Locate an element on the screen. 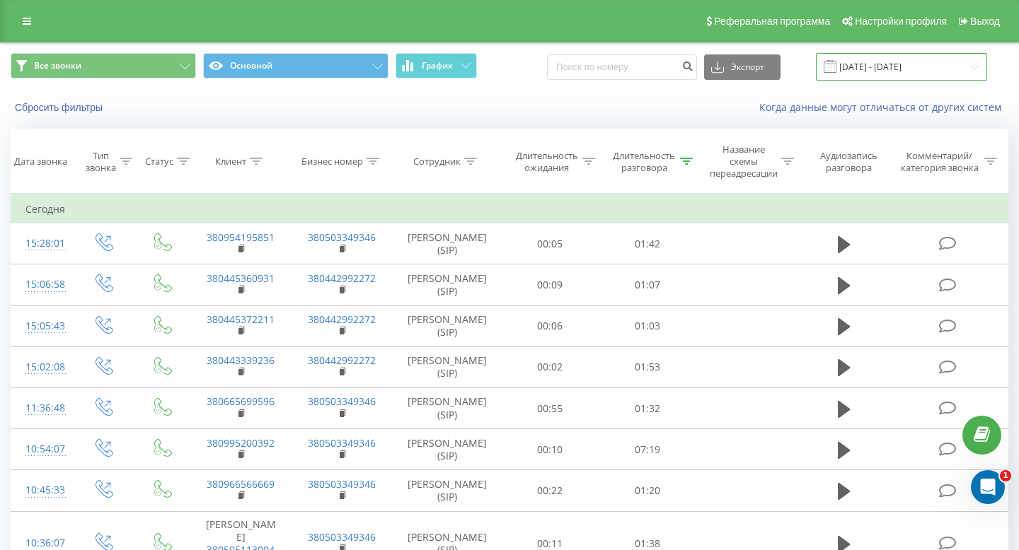 The height and width of the screenshot is (550, 1019). td: 00:09 is located at coordinates (550, 285).